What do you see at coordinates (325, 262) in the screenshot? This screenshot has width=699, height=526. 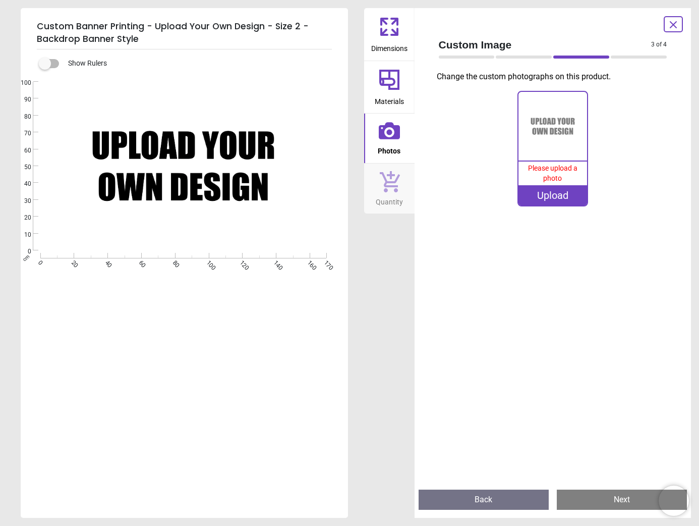 I see `span: 170` at bounding box center [325, 262].